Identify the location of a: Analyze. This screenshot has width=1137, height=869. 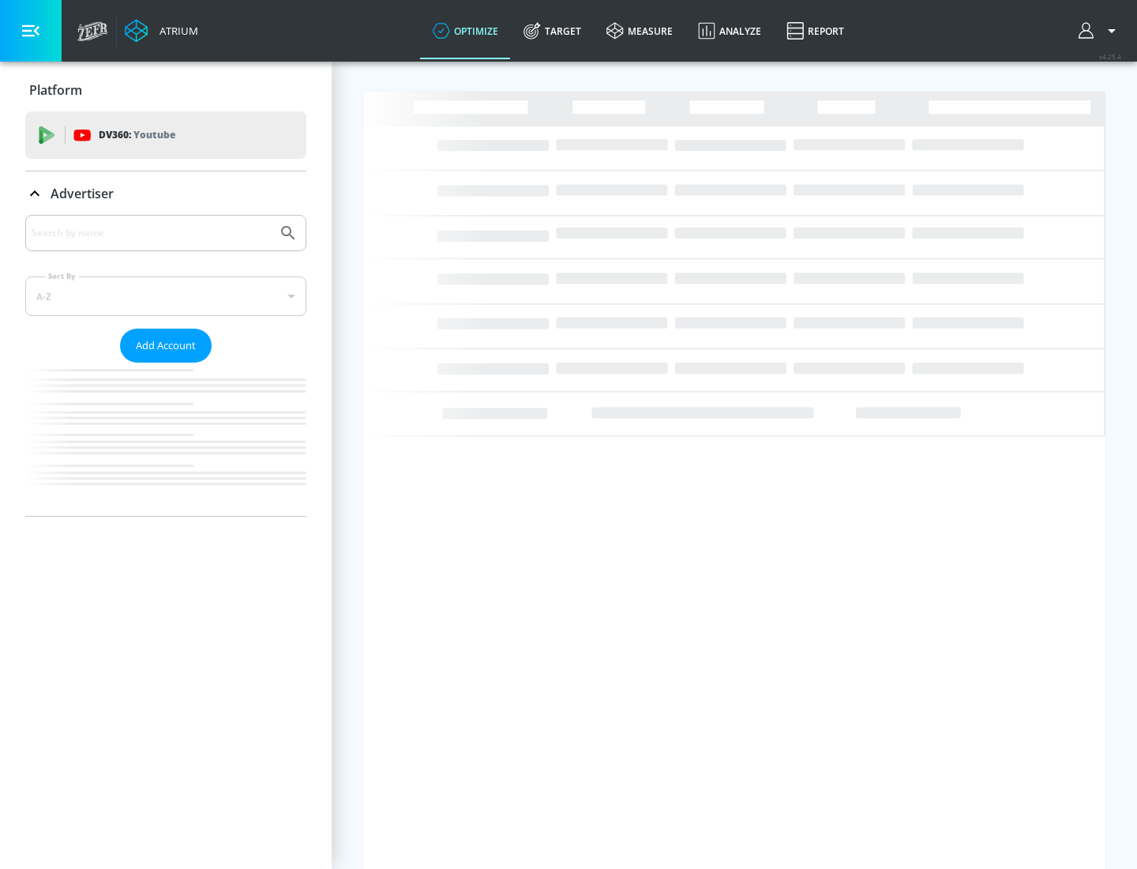
(730, 31).